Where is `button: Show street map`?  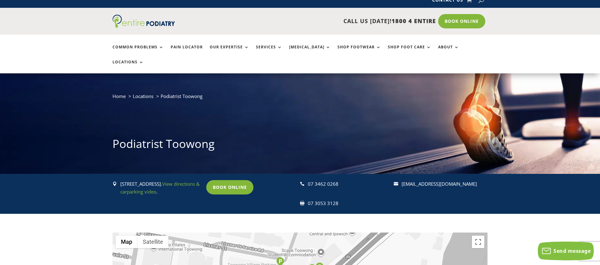
button: Show street map is located at coordinates (126, 242).